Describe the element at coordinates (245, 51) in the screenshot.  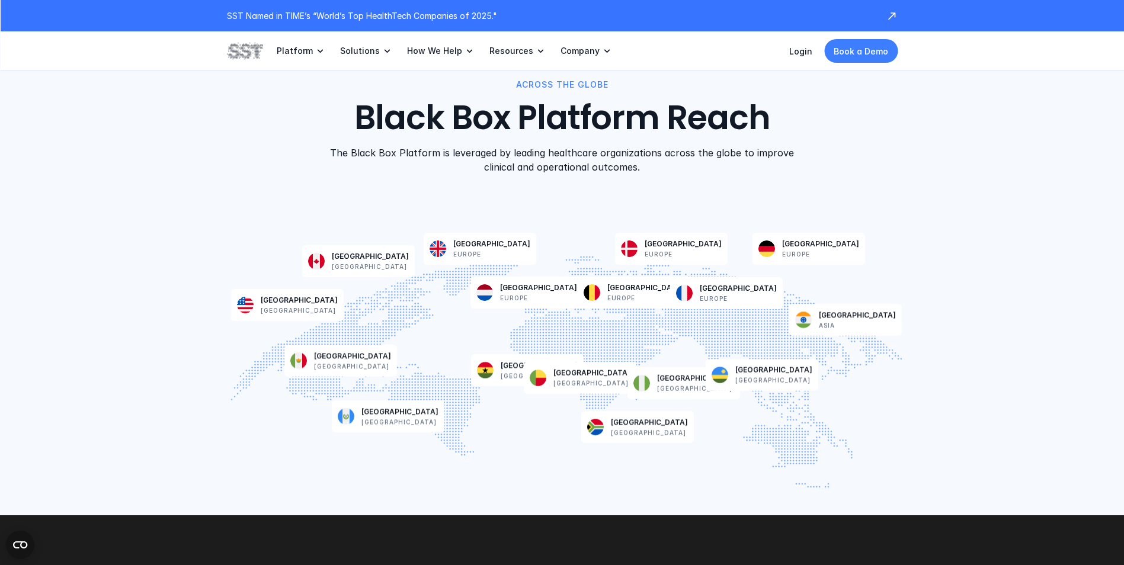
I see `img: SST logo` at that location.